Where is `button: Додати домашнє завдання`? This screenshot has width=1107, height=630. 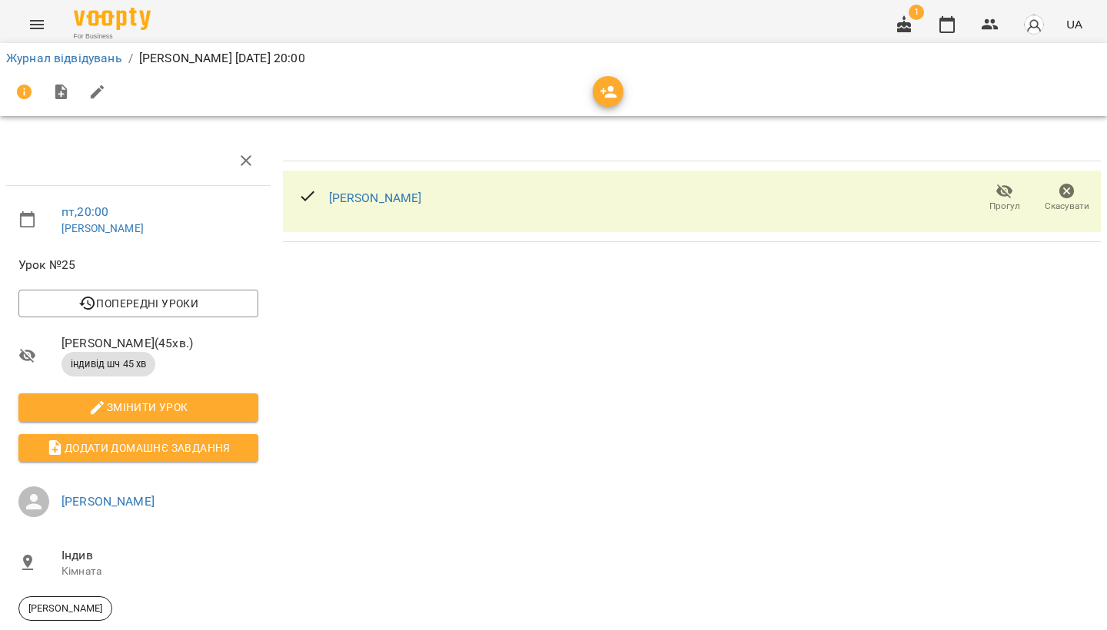 button: Додати домашнє завдання is located at coordinates (138, 448).